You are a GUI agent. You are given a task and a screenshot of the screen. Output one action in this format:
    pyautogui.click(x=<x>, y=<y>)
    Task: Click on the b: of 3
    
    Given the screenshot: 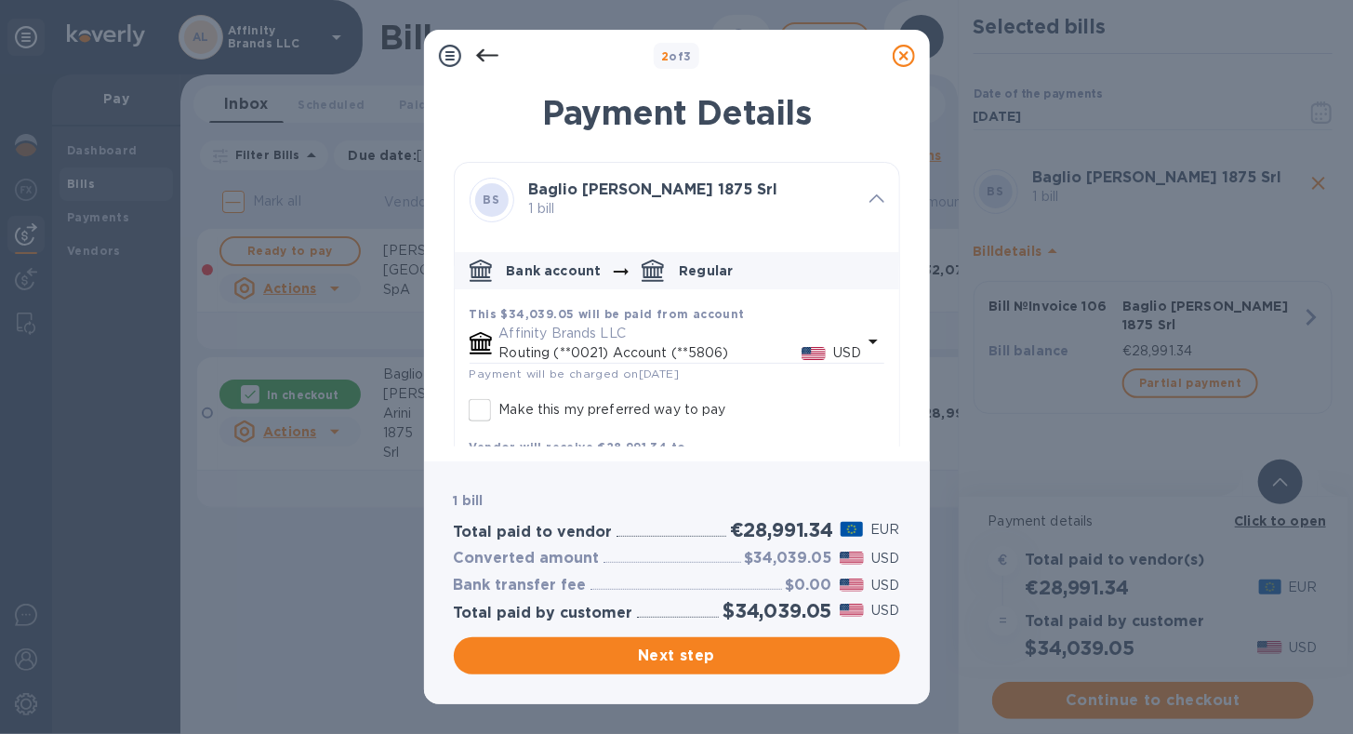 What is the action you would take?
    pyautogui.click(x=676, y=56)
    